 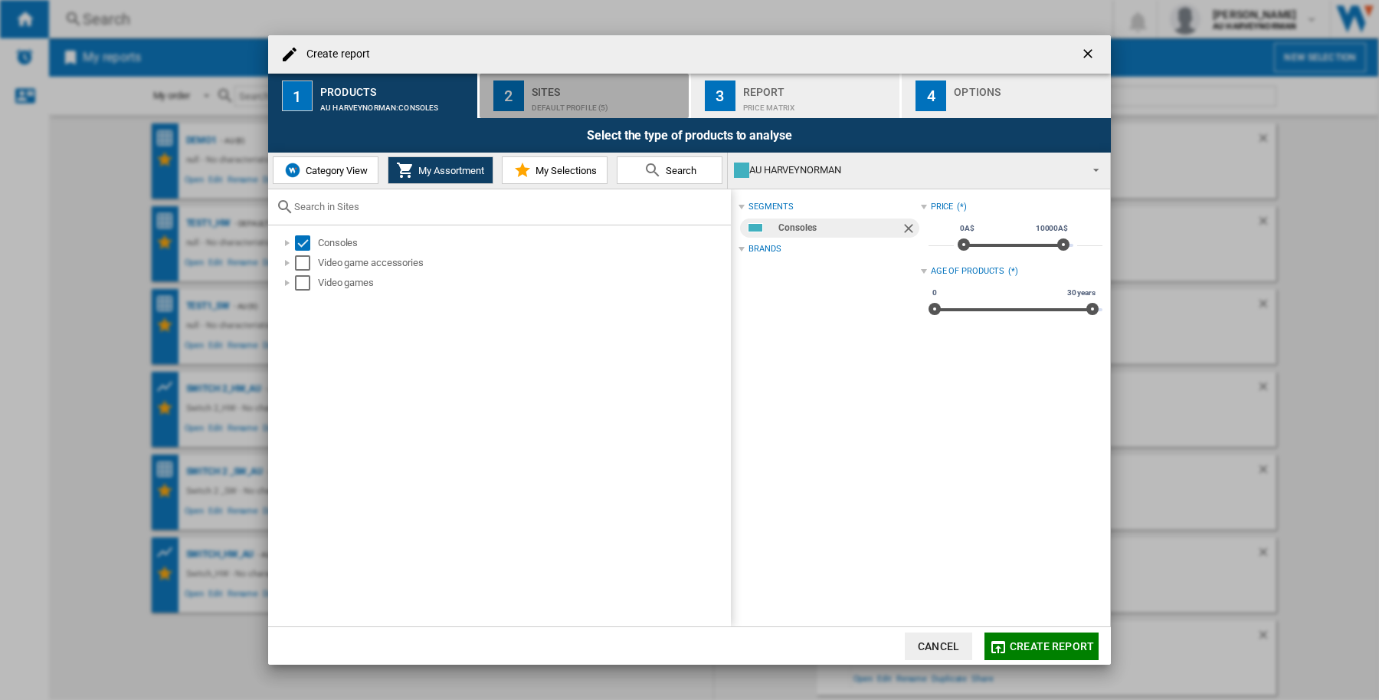 What do you see at coordinates (555, 170) in the screenshot?
I see `button: My Selections` at bounding box center [555, 170].